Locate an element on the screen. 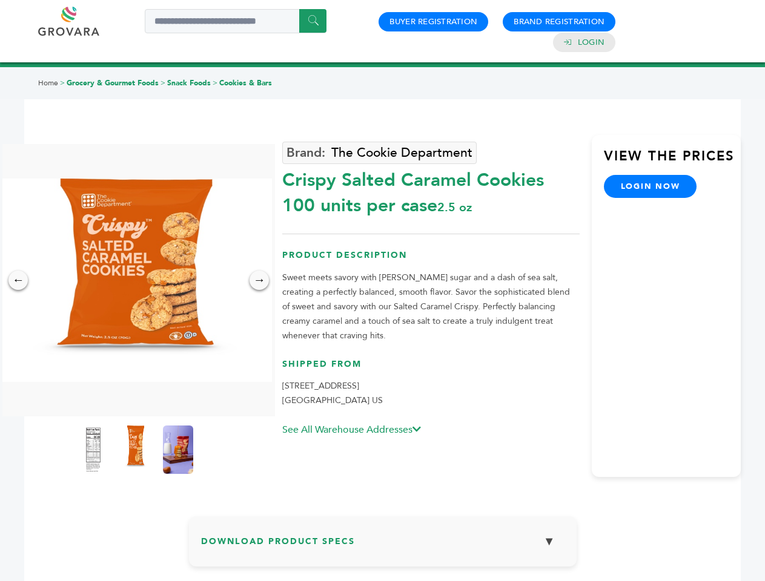  a: login now is located at coordinates (650, 187).